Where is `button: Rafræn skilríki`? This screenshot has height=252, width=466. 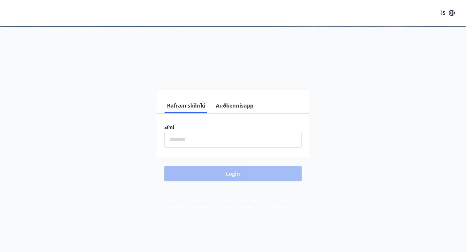 button: Rafræn skilríki is located at coordinates (186, 106).